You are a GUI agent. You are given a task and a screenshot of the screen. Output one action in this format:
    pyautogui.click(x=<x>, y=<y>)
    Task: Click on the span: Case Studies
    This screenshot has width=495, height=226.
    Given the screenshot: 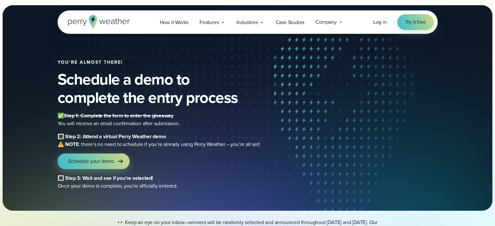 What is the action you would take?
    pyautogui.click(x=290, y=22)
    